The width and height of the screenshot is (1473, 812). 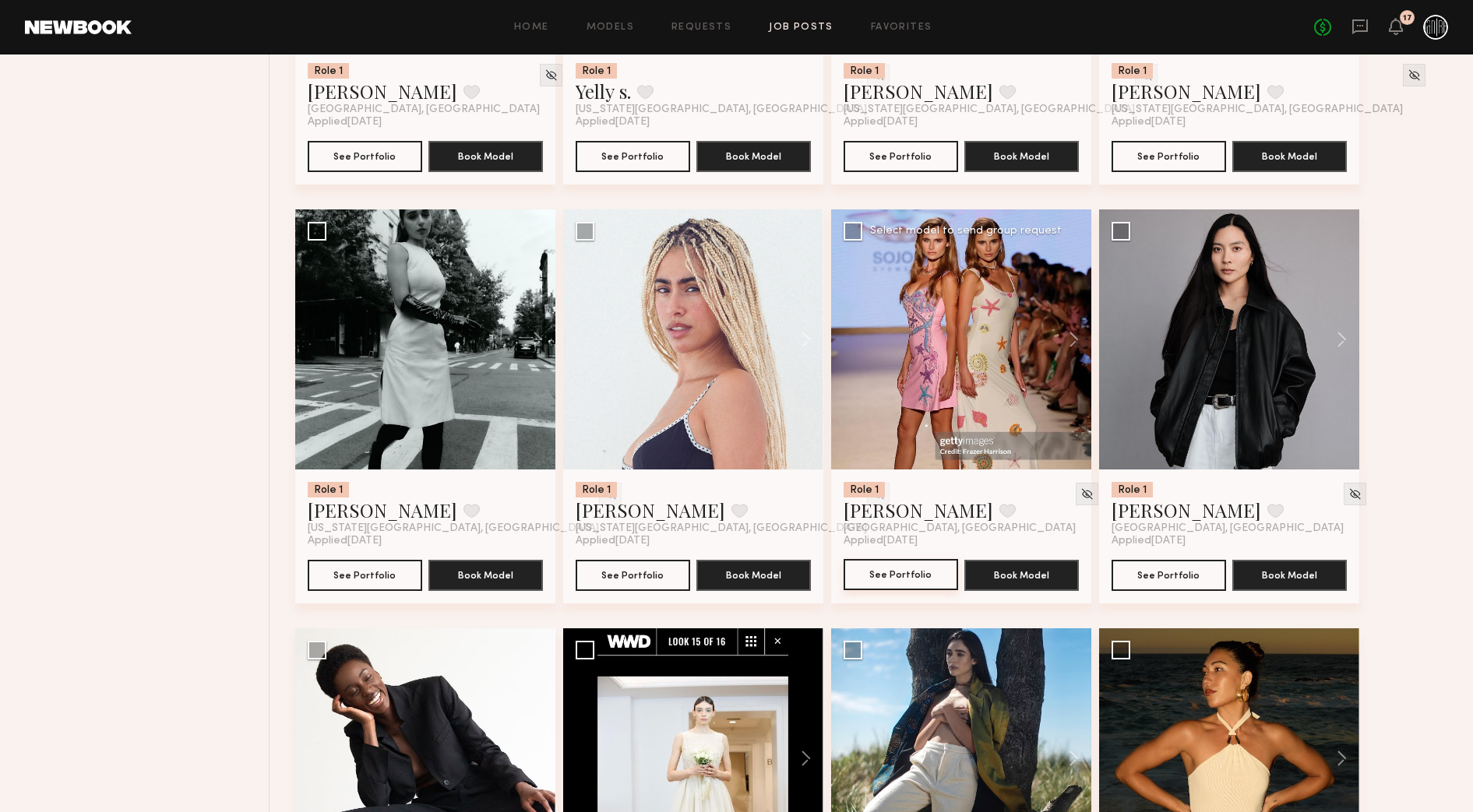 What do you see at coordinates (610, 27) in the screenshot?
I see `a: Models` at bounding box center [610, 27].